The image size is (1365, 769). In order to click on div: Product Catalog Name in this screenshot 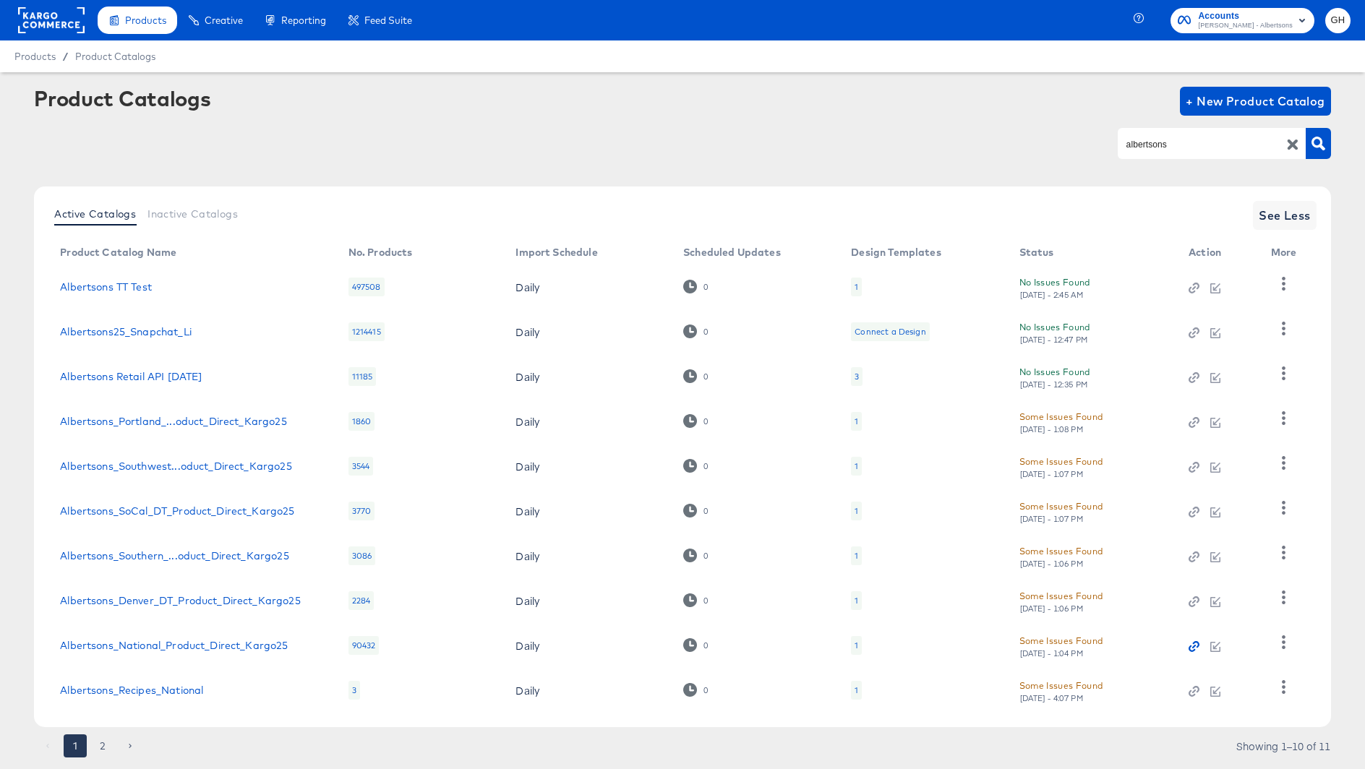, I will do `click(118, 252)`.